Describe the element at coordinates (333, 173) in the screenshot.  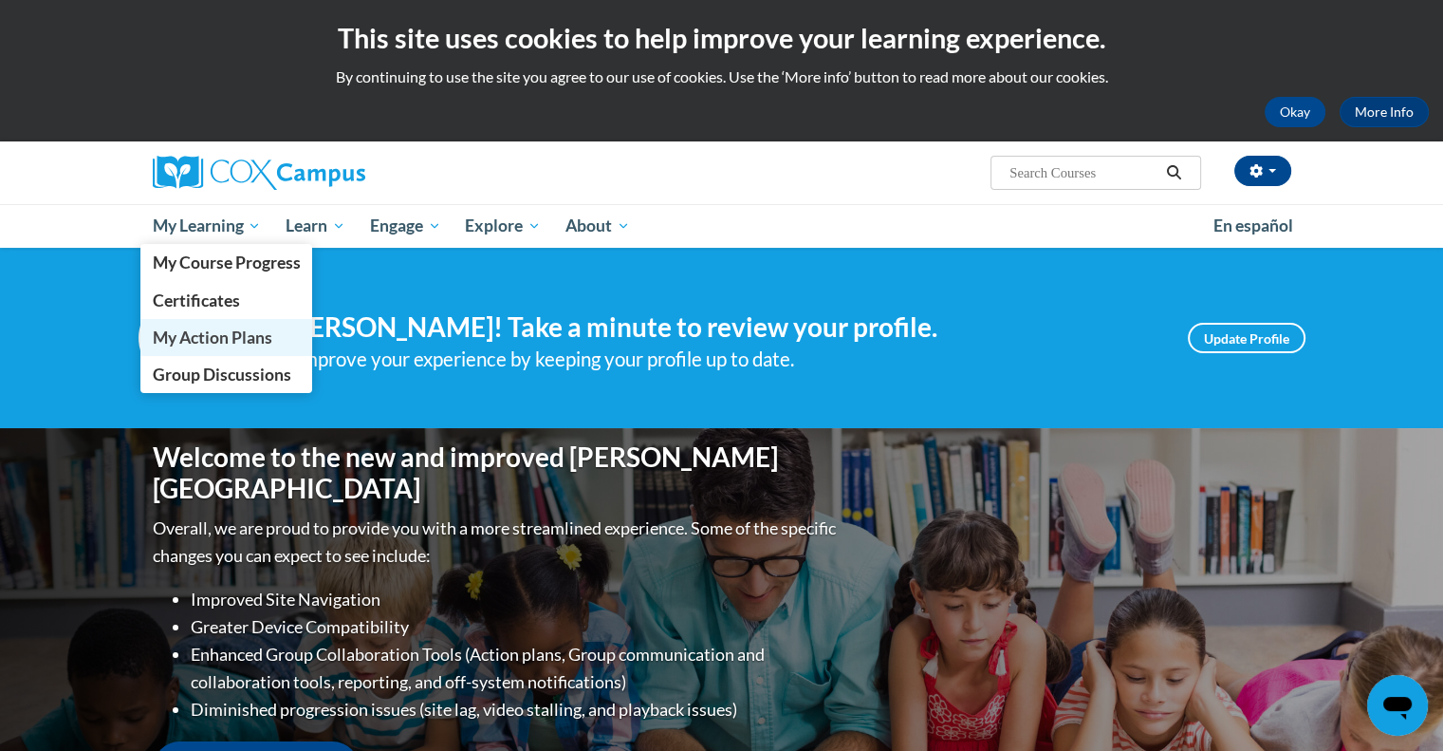
I see `a: Cox Campus` at that location.